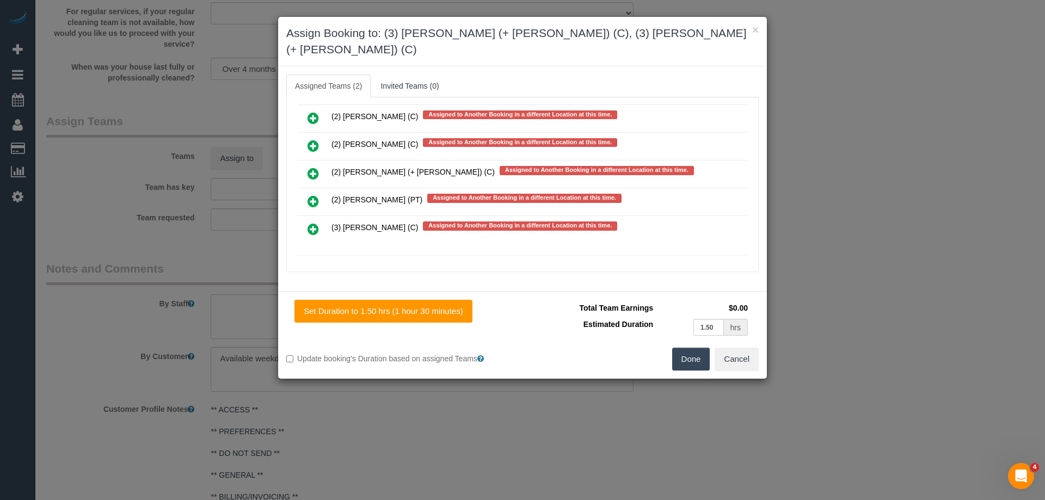  I want to click on input: Update booking's Duration based on assigned Teams, so click(290, 359).